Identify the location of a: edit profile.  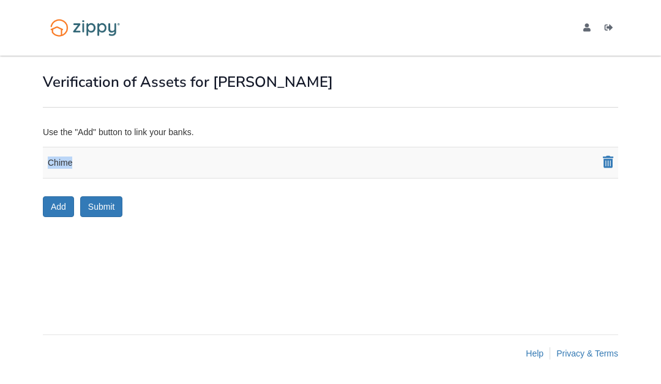
(589, 29).